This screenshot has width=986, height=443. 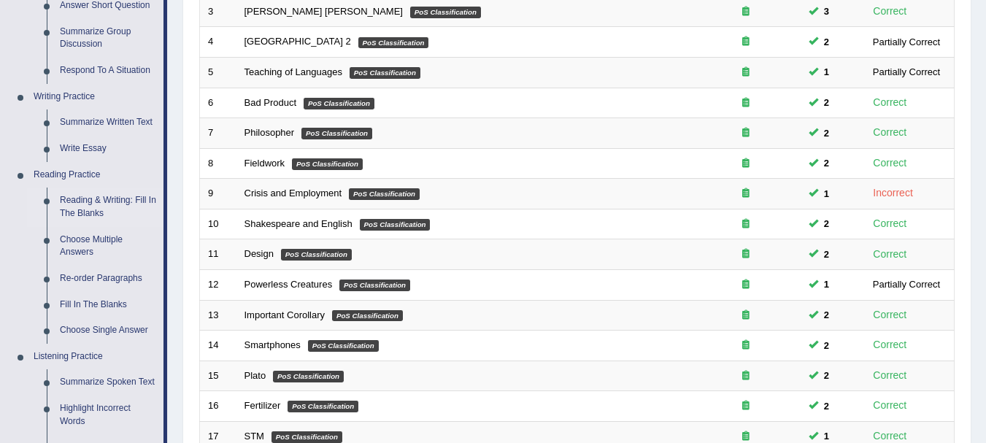 What do you see at coordinates (263, 405) in the screenshot?
I see `a: Fertilizer` at bounding box center [263, 405].